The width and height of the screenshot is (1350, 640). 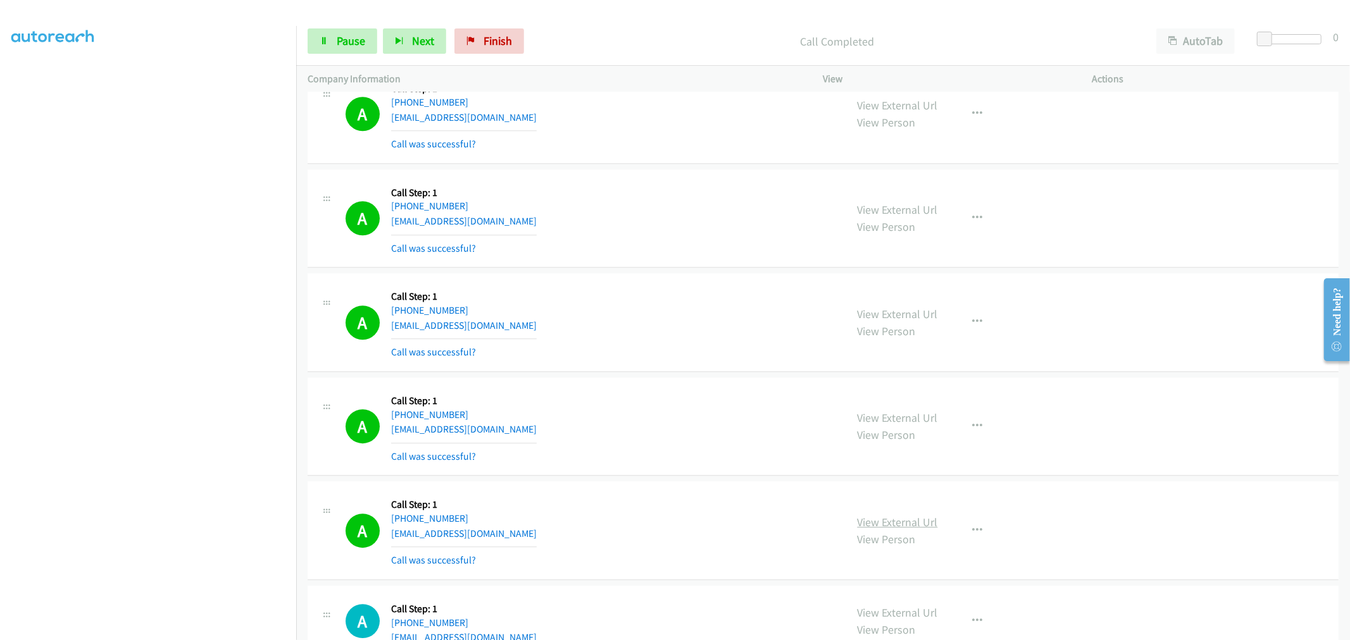 I want to click on a: Finish, so click(x=489, y=41).